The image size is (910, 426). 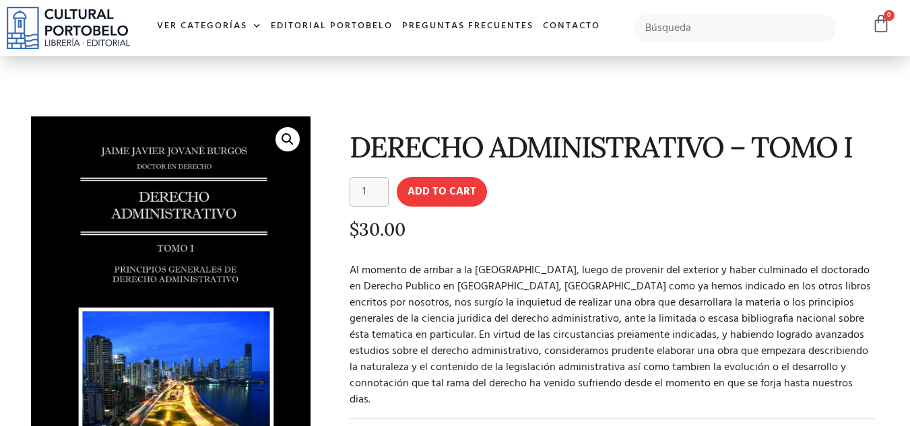 I want to click on button: Add to cart, so click(x=442, y=192).